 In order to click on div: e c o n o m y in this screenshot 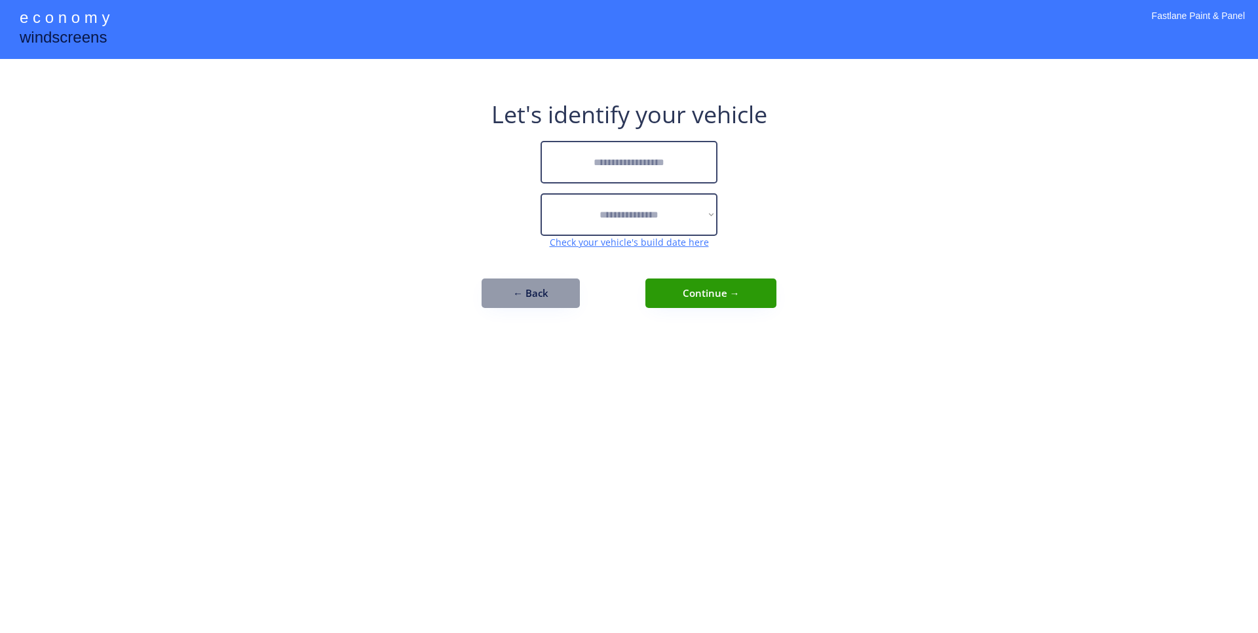, I will do `click(64, 19)`.